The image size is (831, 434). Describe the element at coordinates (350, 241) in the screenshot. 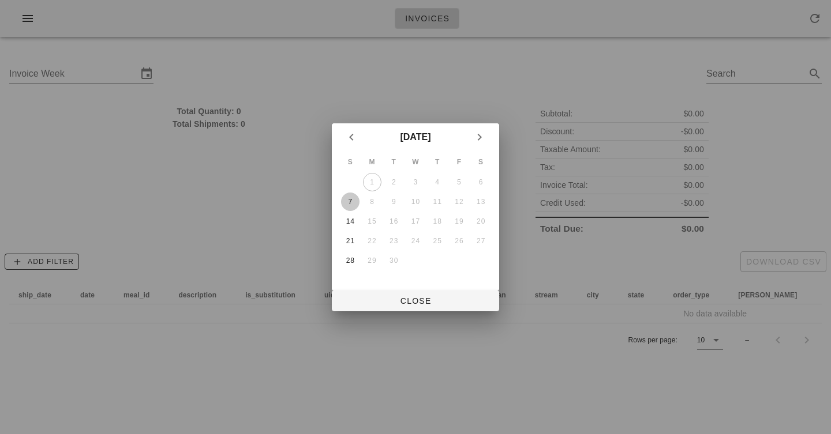

I see `div: 21` at that location.